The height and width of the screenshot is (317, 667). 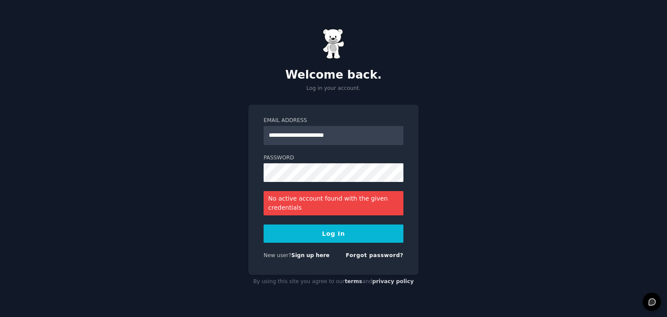 I want to click on a: Sign up here, so click(x=311, y=255).